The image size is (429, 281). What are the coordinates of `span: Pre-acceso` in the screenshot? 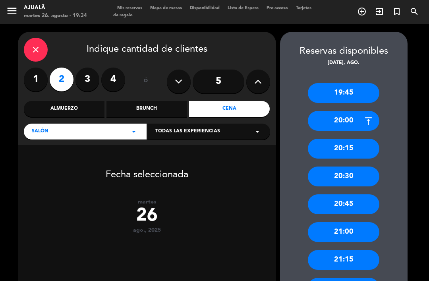 It's located at (278, 8).